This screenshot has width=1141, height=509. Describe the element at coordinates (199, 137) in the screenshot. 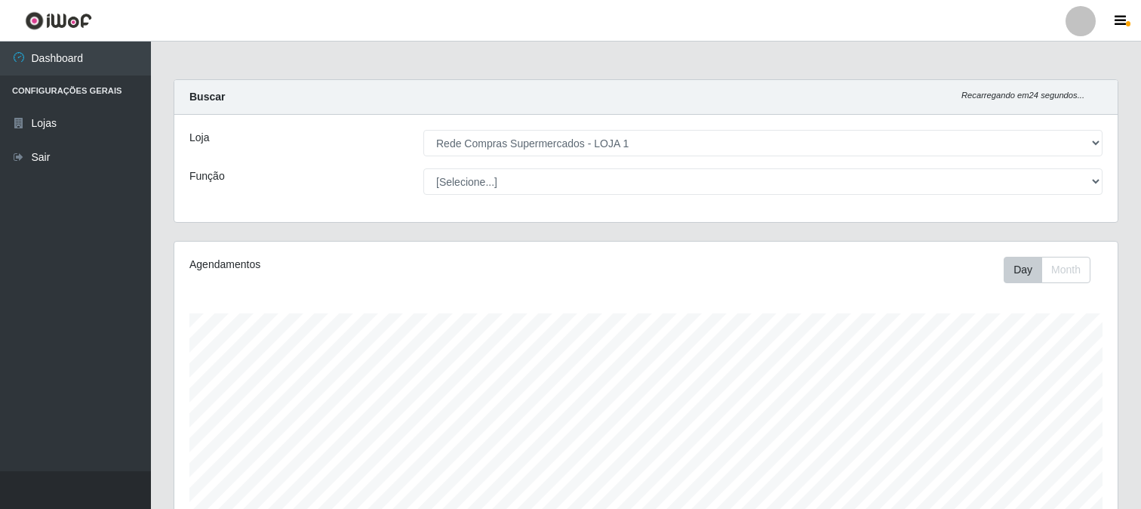

I see `label: Loja` at that location.